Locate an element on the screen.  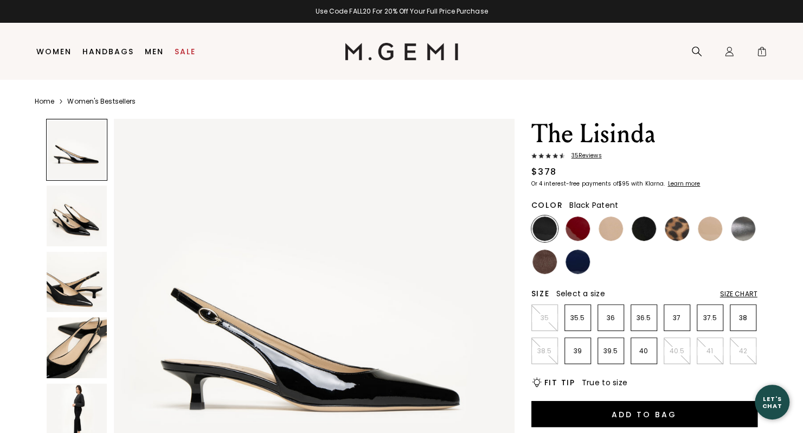
klarna-placement-style-body: with Klarna is located at coordinates (649, 183).